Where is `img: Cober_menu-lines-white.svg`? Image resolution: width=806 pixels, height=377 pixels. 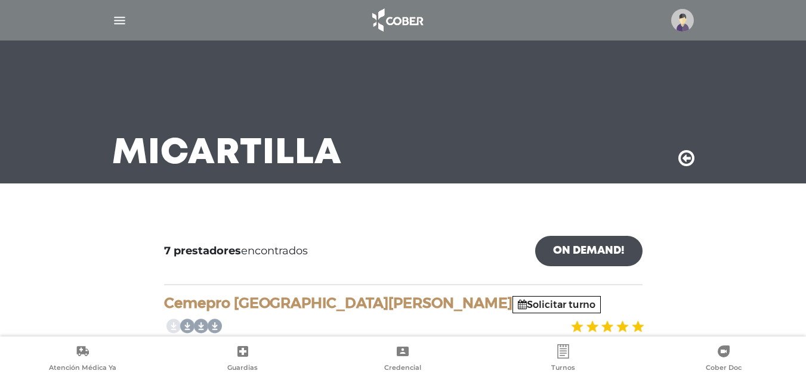
img: Cober_menu-lines-white.svg is located at coordinates (119, 20).